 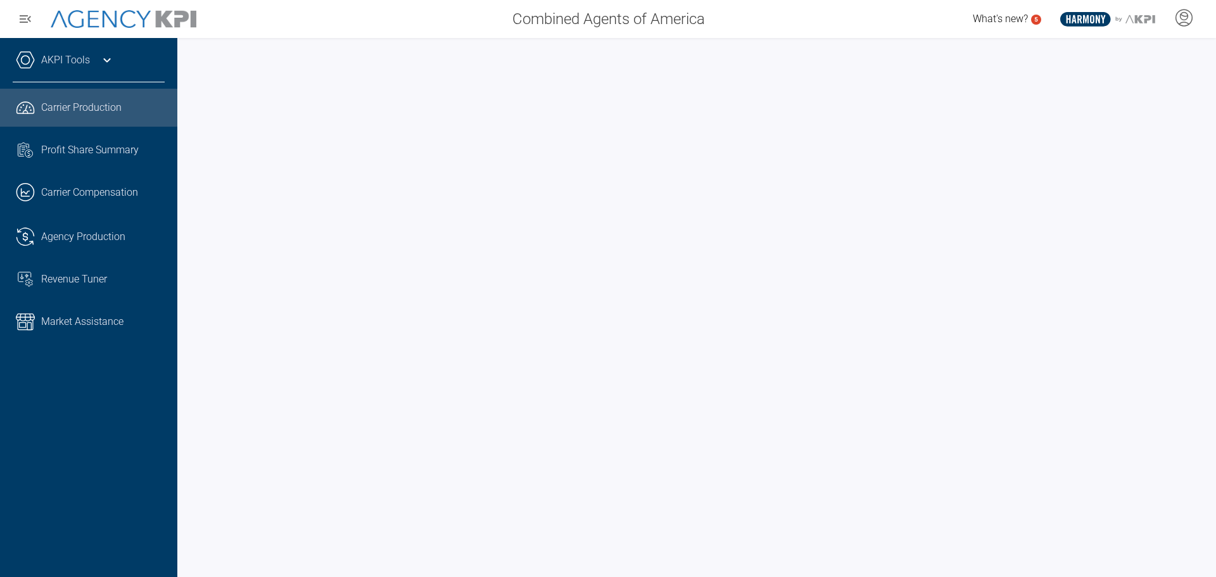 I want to click on span: Market Assistance, so click(x=82, y=322).